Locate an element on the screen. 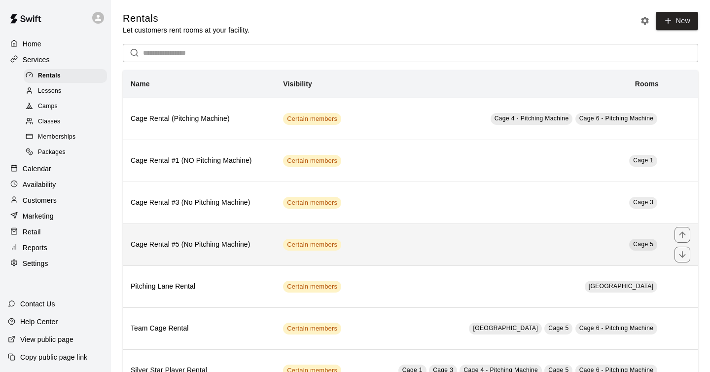 The image size is (710, 372). div: Classes is located at coordinates (65, 122).